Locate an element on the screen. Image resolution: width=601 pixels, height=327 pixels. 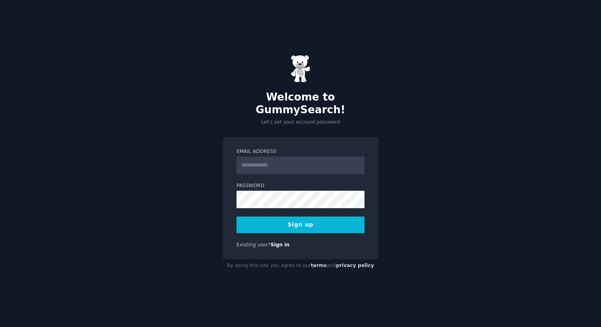
label: Password is located at coordinates (300, 186).